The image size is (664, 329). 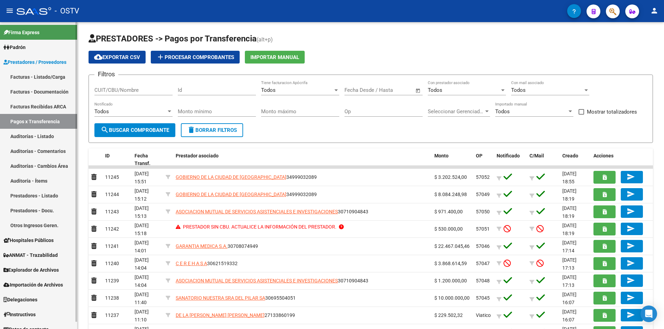 I want to click on span: $ 530.000,00, so click(x=448, y=229).